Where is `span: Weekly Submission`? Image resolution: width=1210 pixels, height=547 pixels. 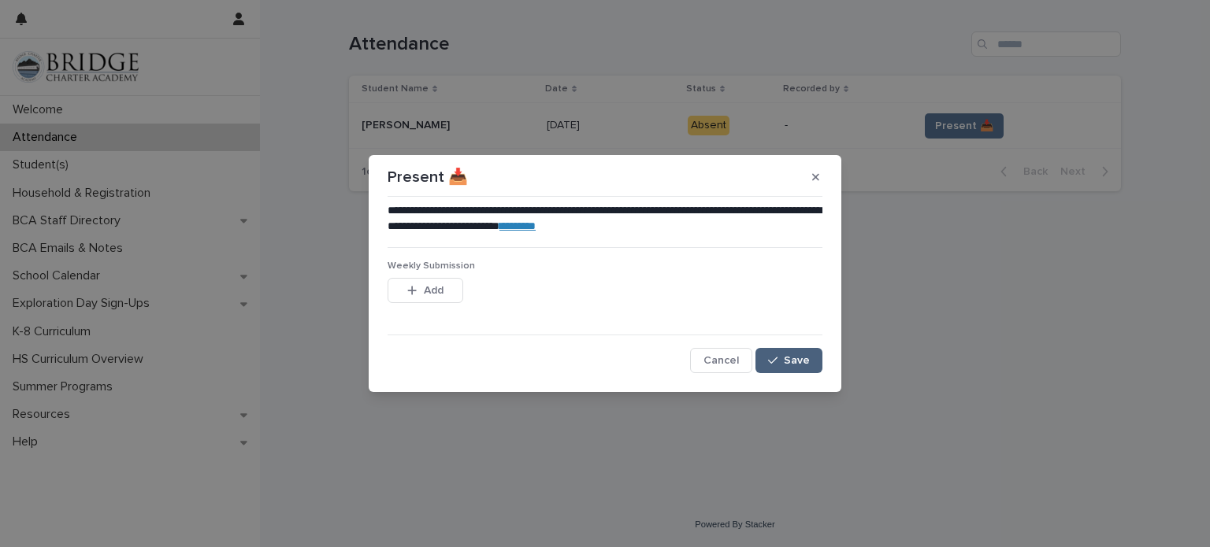
span: Weekly Submission is located at coordinates (431, 266).